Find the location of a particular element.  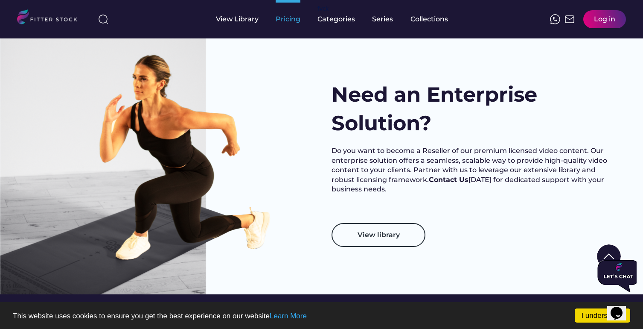

img: meteor-icons_whatsapp%20%281%29.svg is located at coordinates (555, 19).